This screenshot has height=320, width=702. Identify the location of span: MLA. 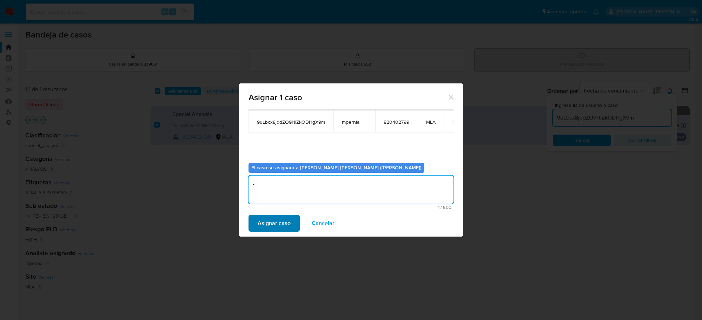
(430, 122).